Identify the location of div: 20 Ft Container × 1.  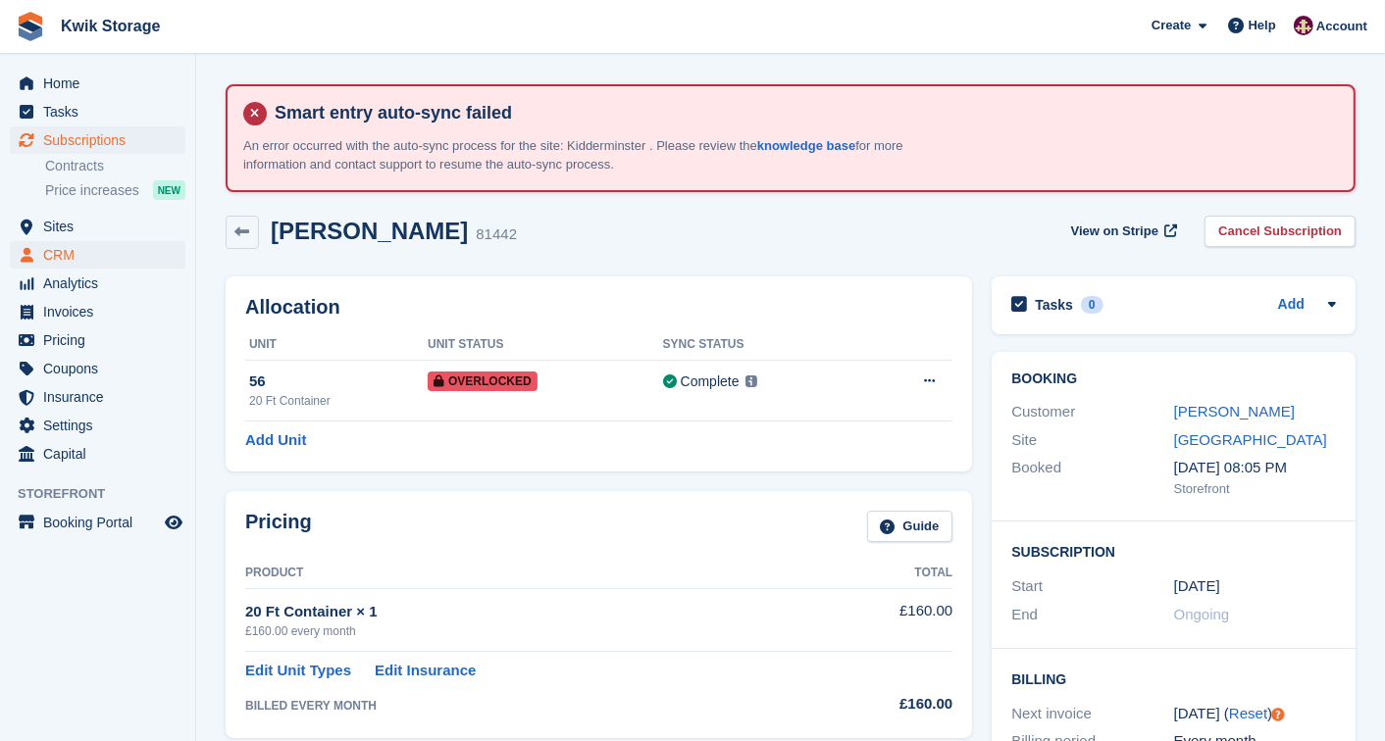
(532, 612).